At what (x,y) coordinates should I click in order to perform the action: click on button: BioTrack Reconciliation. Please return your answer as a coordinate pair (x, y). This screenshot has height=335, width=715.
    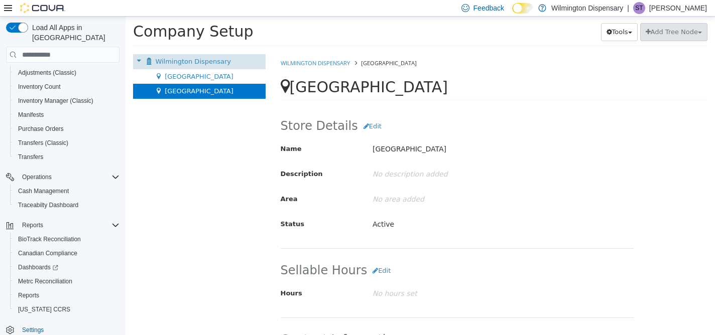
    Looking at the image, I should click on (67, 240).